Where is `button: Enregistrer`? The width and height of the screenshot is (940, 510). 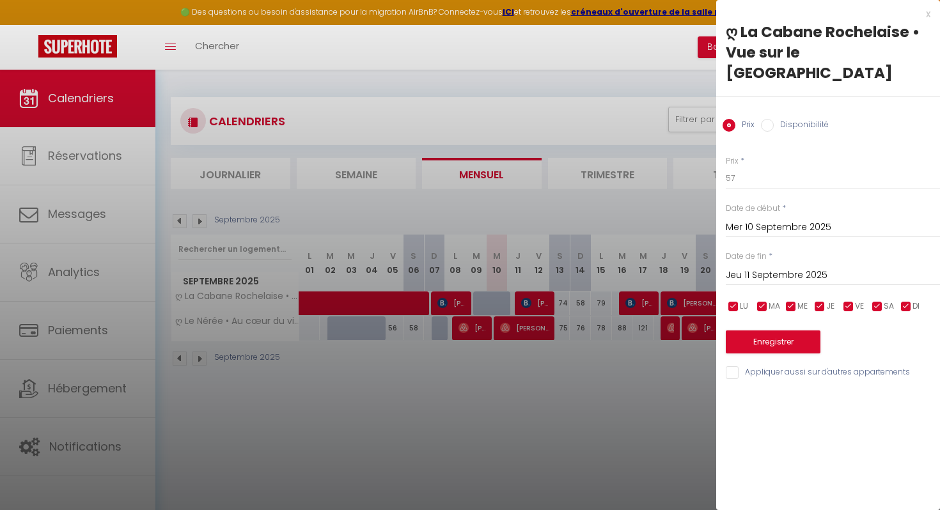
button: Enregistrer is located at coordinates (773, 342).